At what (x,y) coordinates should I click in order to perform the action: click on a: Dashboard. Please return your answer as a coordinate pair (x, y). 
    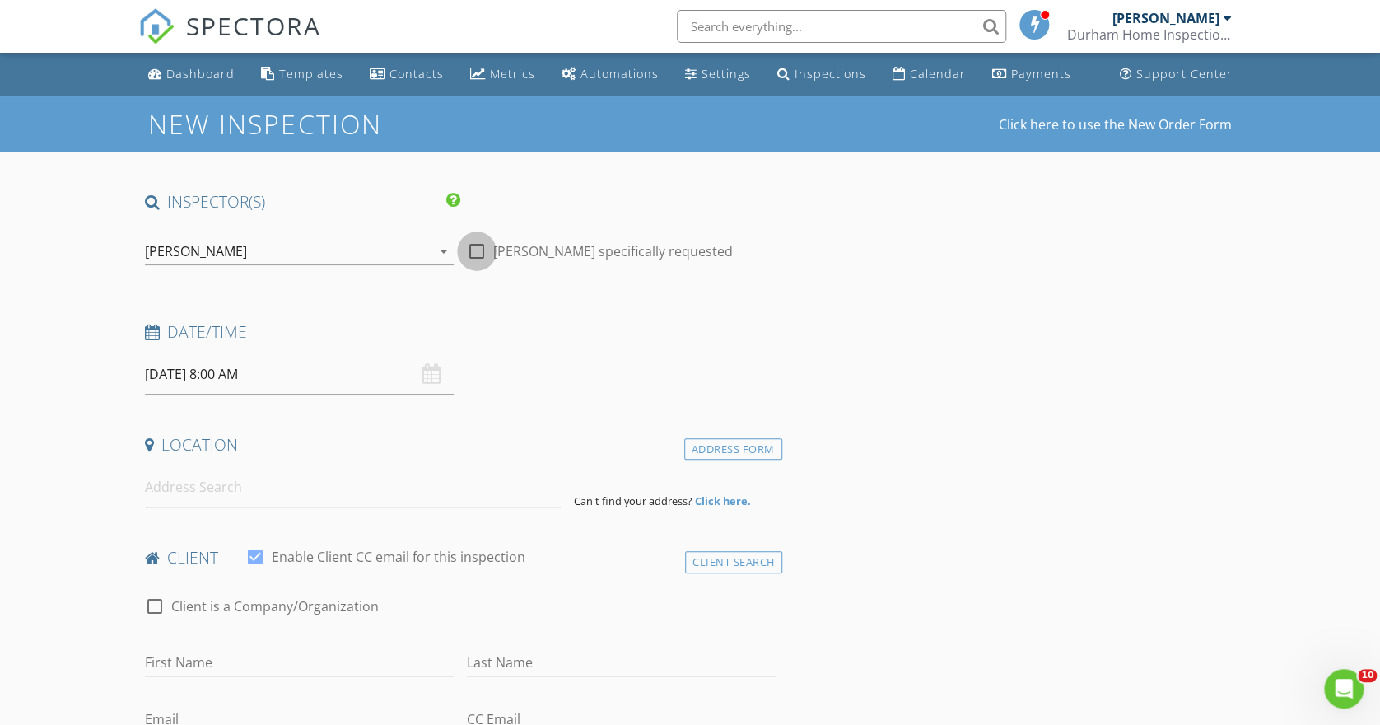
    Looking at the image, I should click on (191, 74).